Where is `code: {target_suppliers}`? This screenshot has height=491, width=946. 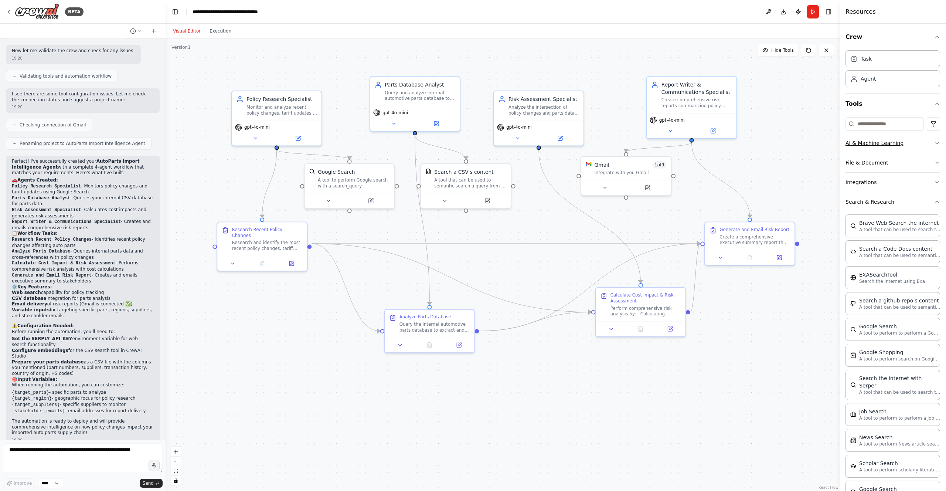 code: {target_suppliers} is located at coordinates (36, 405).